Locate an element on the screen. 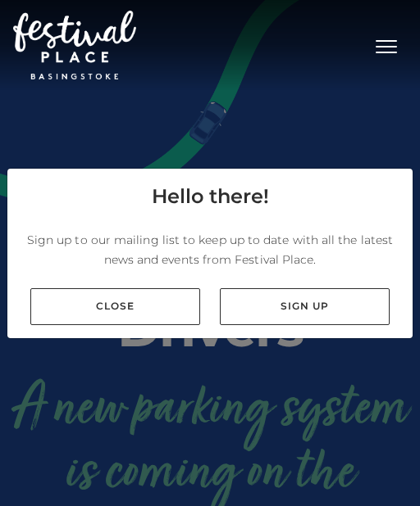 This screenshot has height=506, width=420. a: Sign up is located at coordinates (304, 307).